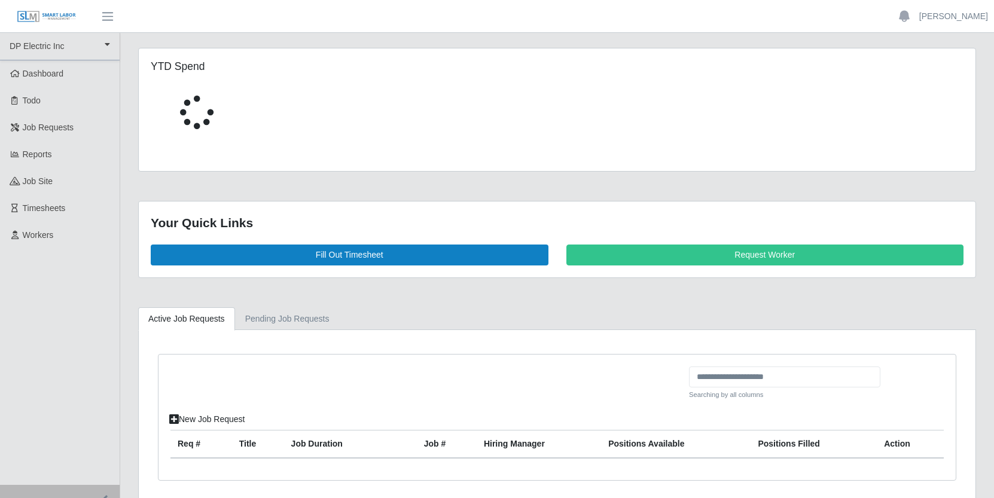 The height and width of the screenshot is (498, 994). Describe the element at coordinates (43, 74) in the screenshot. I see `span: Dashboard` at that location.